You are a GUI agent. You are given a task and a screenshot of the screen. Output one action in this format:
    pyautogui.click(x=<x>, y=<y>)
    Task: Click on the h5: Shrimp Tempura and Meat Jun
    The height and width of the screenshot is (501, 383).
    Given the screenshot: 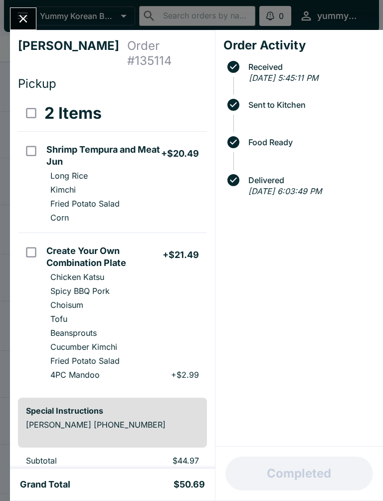 What is the action you would take?
    pyautogui.click(x=103, y=156)
    